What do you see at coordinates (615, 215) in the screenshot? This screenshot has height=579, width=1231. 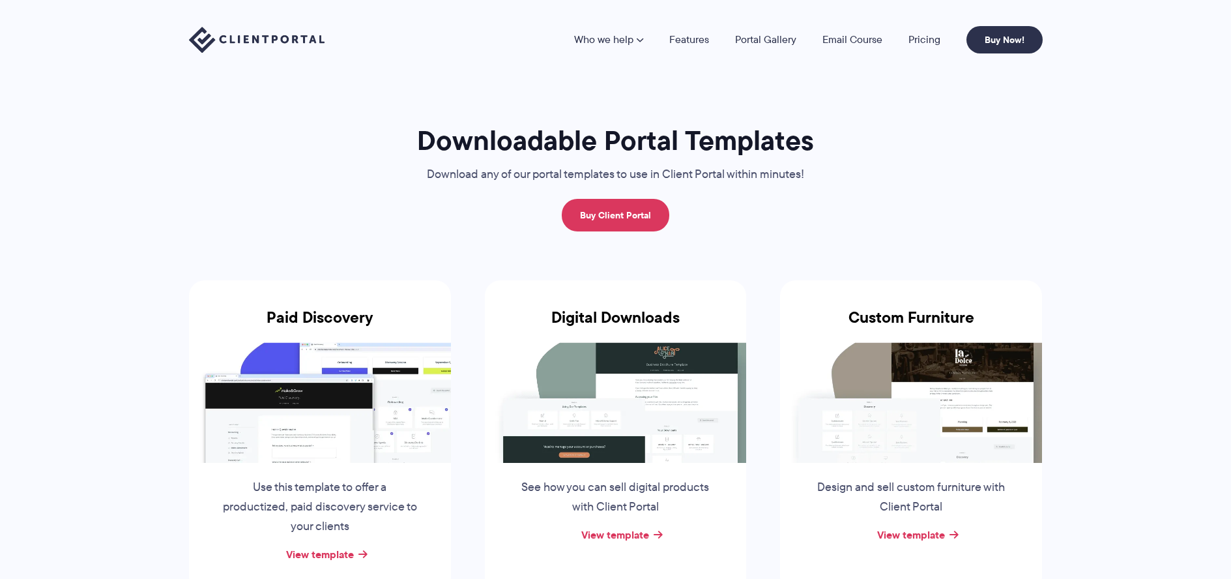 I see `a: Buy Client Portal` at bounding box center [615, 215].